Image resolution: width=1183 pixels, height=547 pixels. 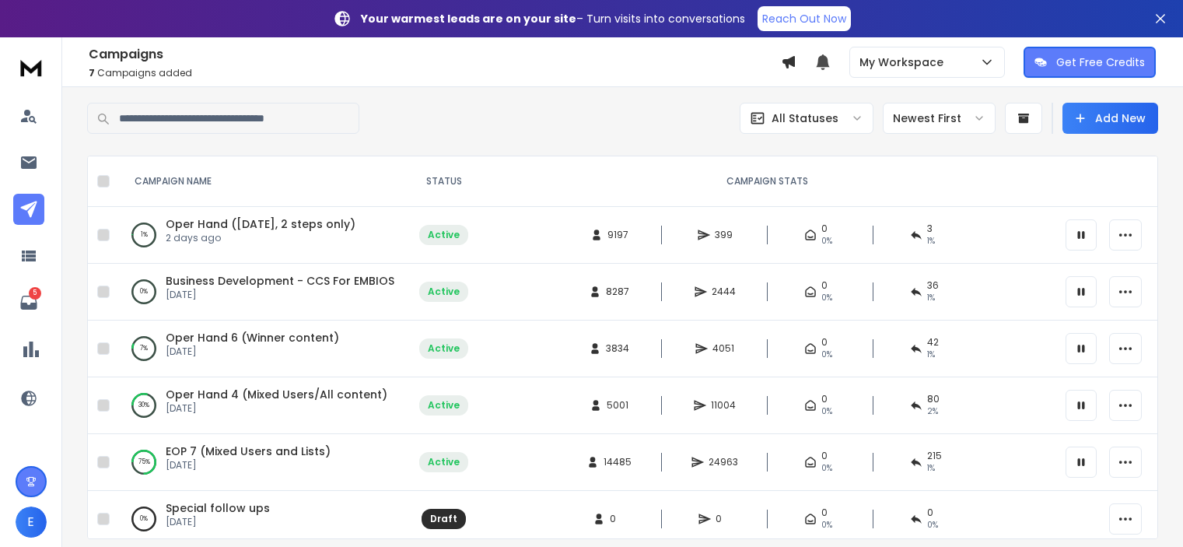 What do you see at coordinates (435, 54) in the screenshot?
I see `h1: Campaigns` at bounding box center [435, 54].